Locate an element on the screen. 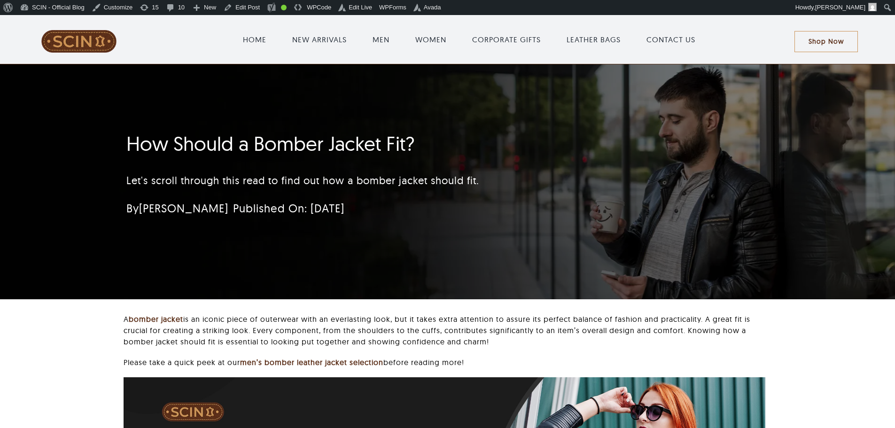  p: A is an iconic piece of outerwear with an everlasting look, but it takes extra attention to assur... is located at coordinates (444, 330).